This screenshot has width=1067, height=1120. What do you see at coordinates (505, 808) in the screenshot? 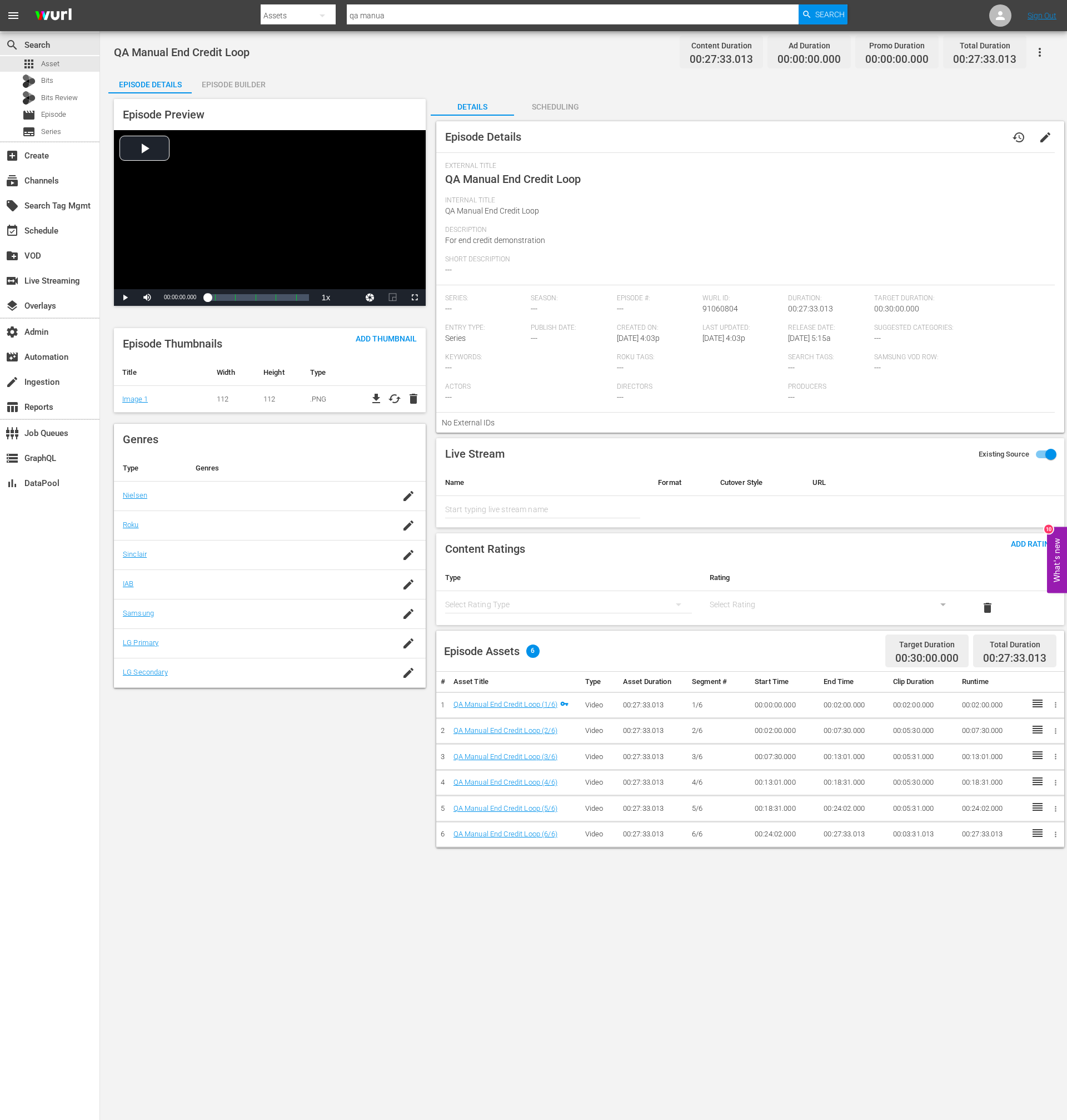
I see `a: QA Manual End Credit Loop (5/6)` at bounding box center [505, 808].